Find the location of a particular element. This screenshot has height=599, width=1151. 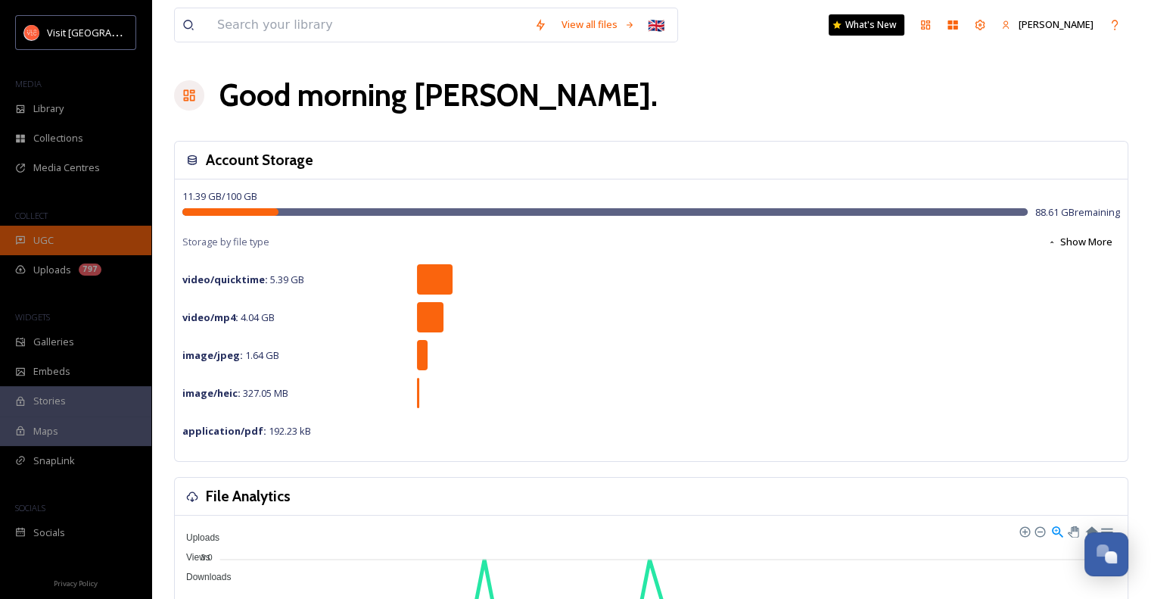

button: Open Chat is located at coordinates (1107, 554).